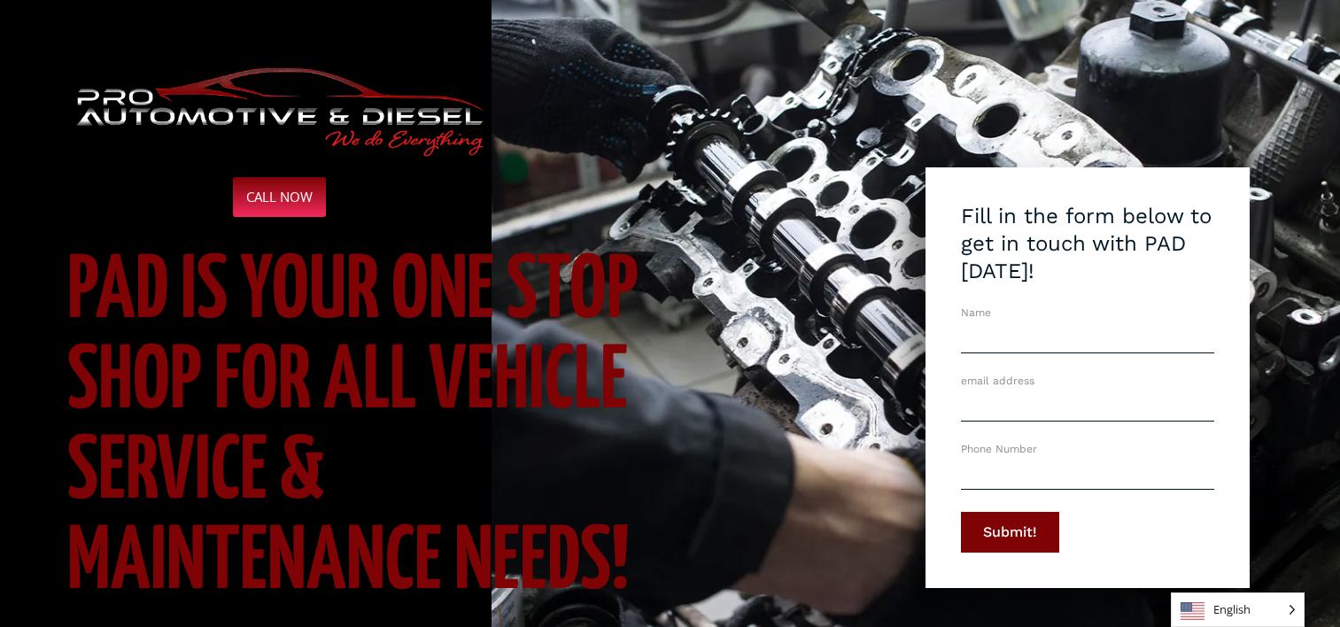 This screenshot has height=627, width=1340. I want to click on label: Phone Number, so click(999, 449).